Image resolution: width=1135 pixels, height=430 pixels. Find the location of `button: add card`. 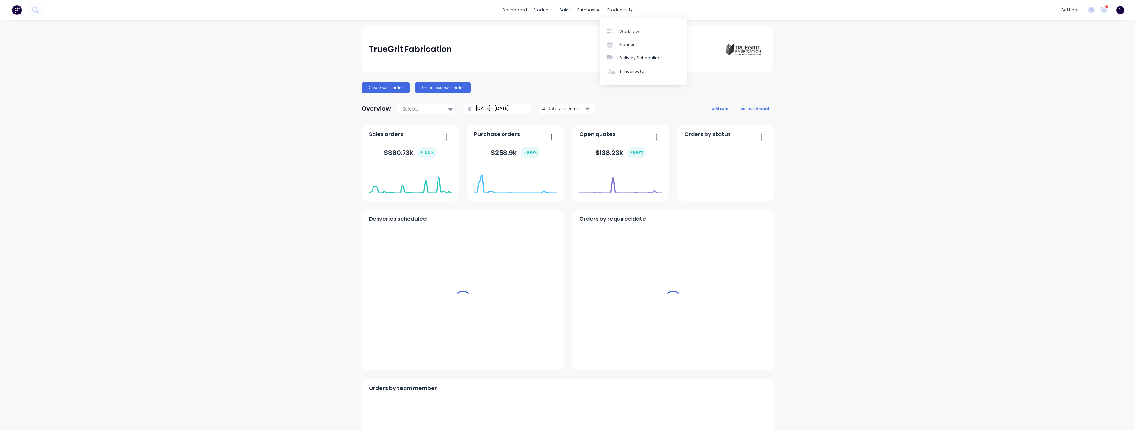

button: add card is located at coordinates (720, 109).